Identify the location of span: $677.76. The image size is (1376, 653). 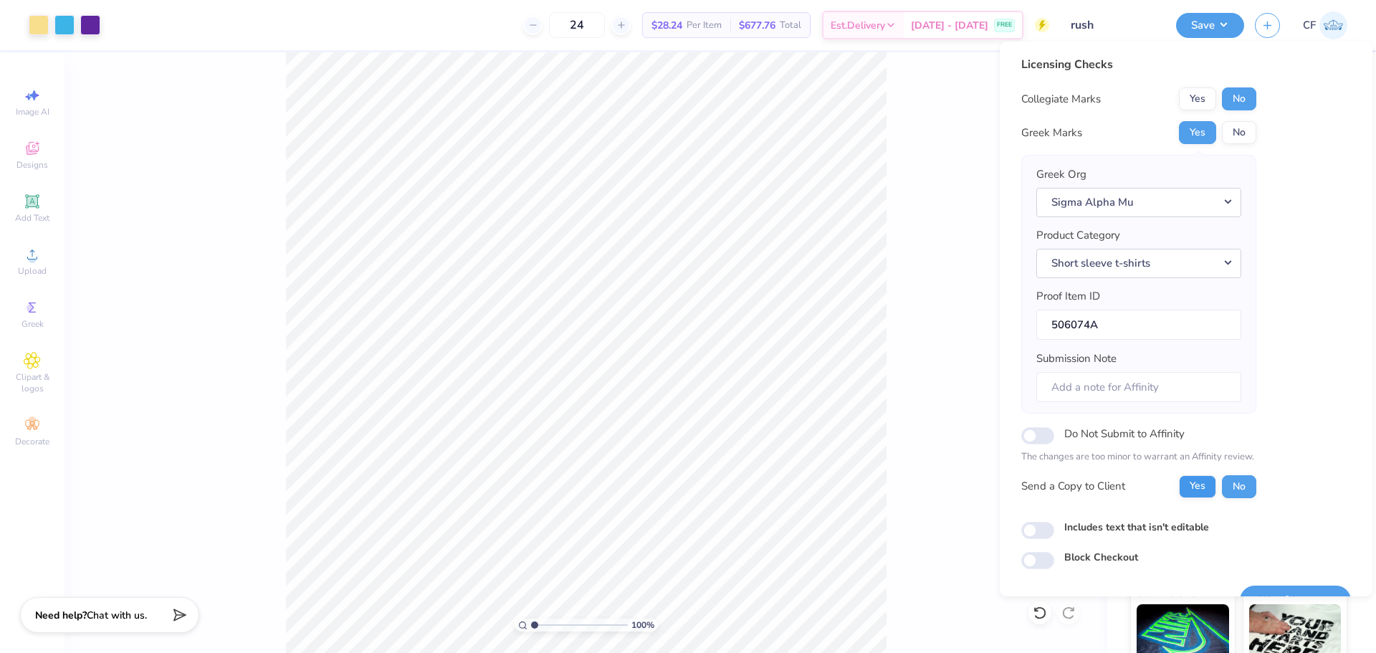
(757, 25).